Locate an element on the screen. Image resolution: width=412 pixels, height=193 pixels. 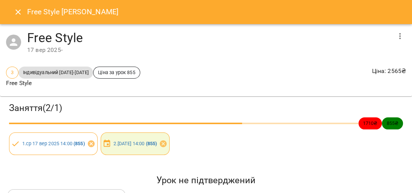
div: 1.ср 17 вер 2025 14:00 (855) is located at coordinates (53, 144).